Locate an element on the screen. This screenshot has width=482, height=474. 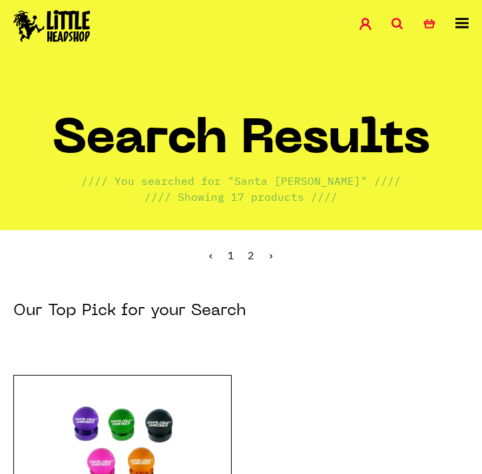
h3: Our Top Pick for your Search is located at coordinates (130, 311).